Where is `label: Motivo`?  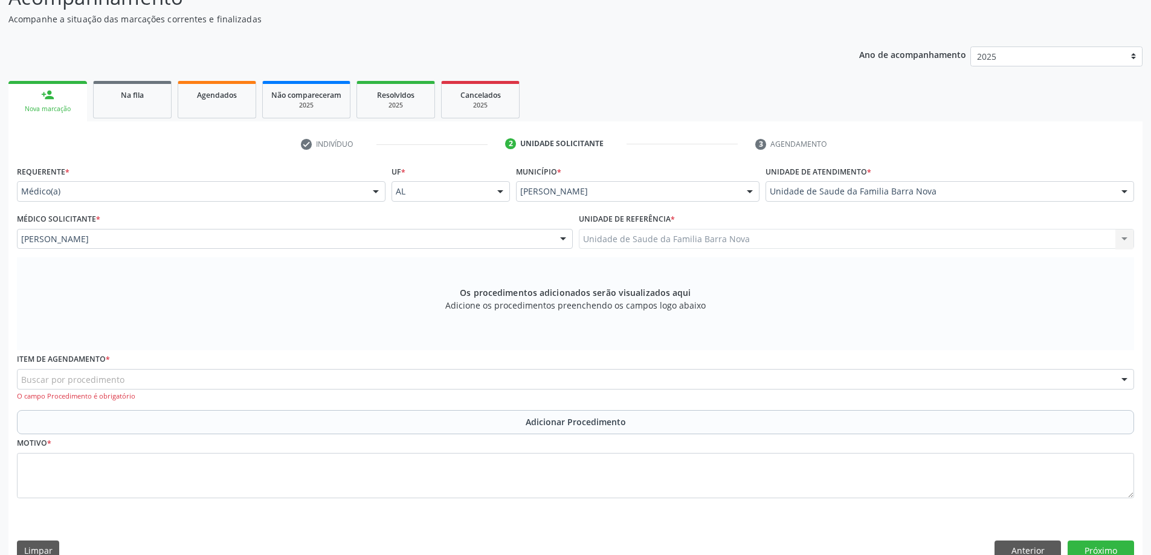 label: Motivo is located at coordinates (34, 443).